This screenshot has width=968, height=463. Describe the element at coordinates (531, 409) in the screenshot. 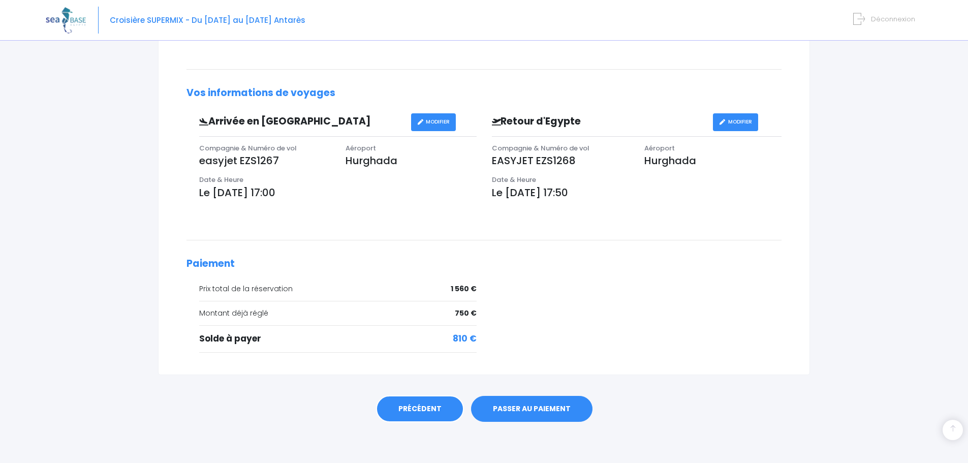

I see `a: PASSER AU PAIEMENT` at that location.